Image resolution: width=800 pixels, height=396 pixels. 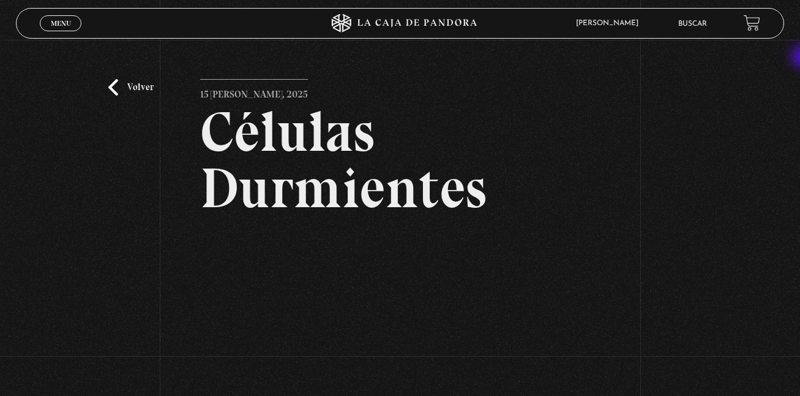 What do you see at coordinates (131, 87) in the screenshot?
I see `a: Volver` at bounding box center [131, 87].